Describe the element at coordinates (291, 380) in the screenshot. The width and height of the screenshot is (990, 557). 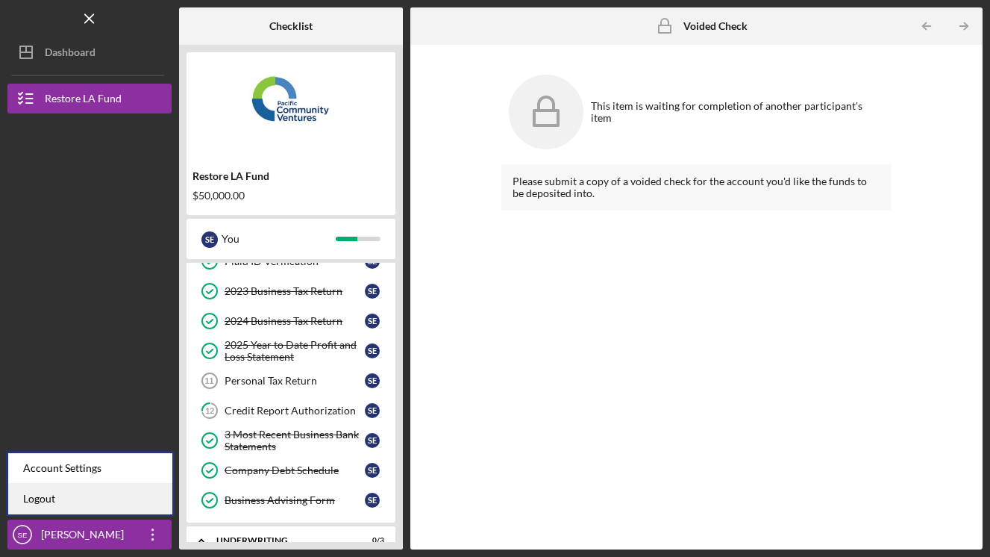
I see `a: 11Personal Tax ReturnSE` at that location.